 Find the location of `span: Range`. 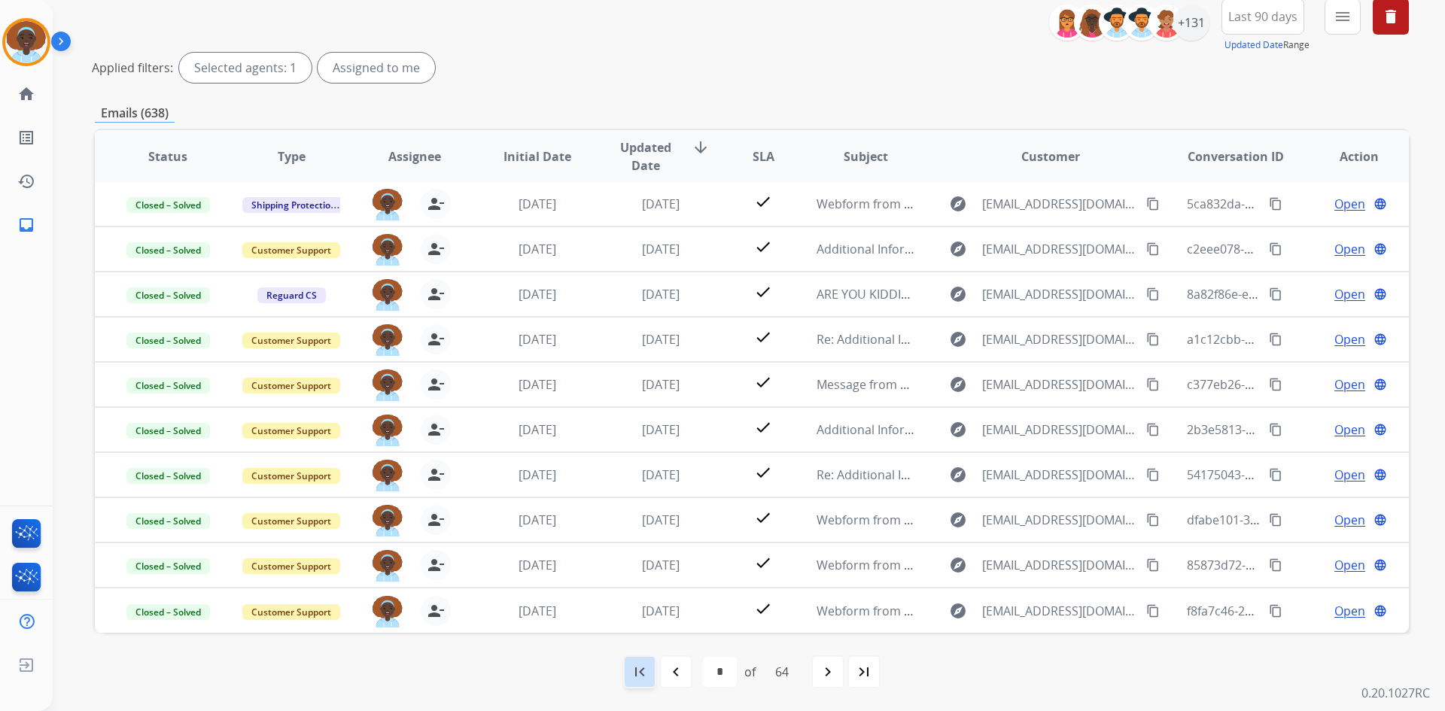

span: Range is located at coordinates (1266, 44).